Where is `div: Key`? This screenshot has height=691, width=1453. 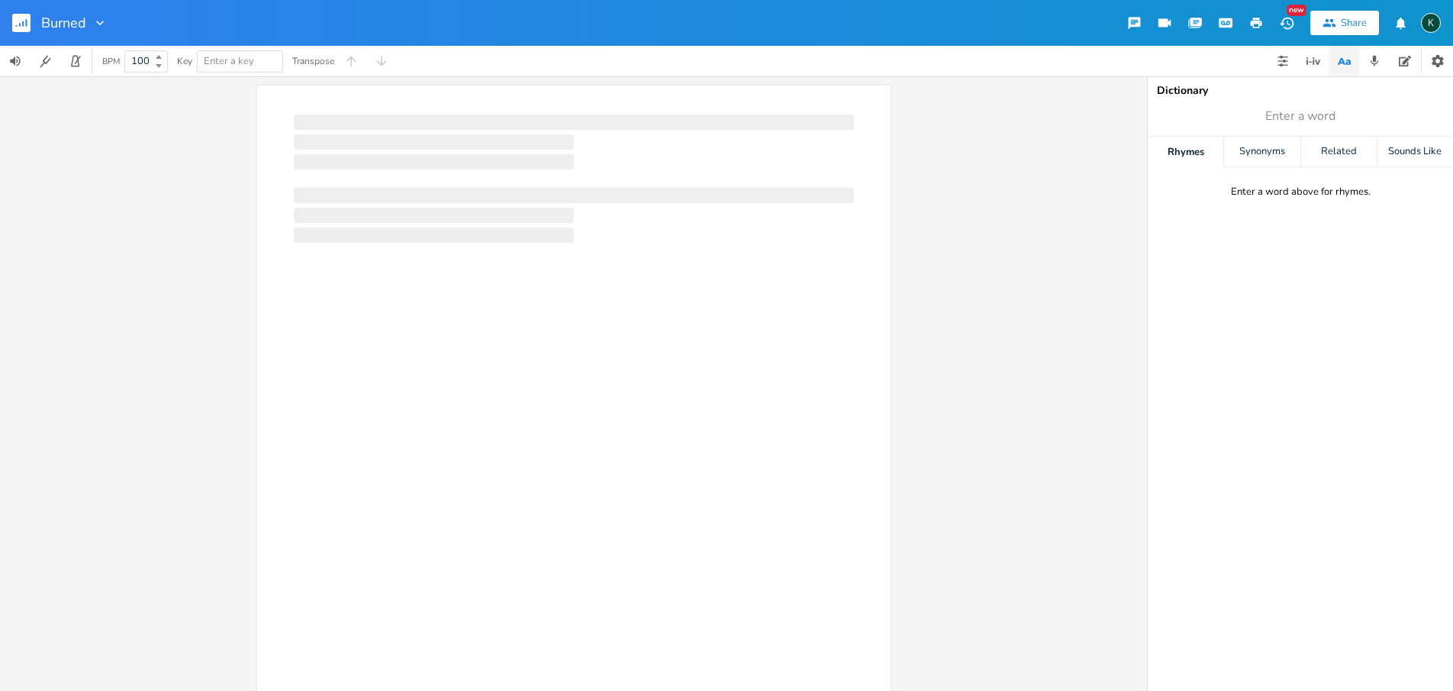 div: Key is located at coordinates (185, 61).